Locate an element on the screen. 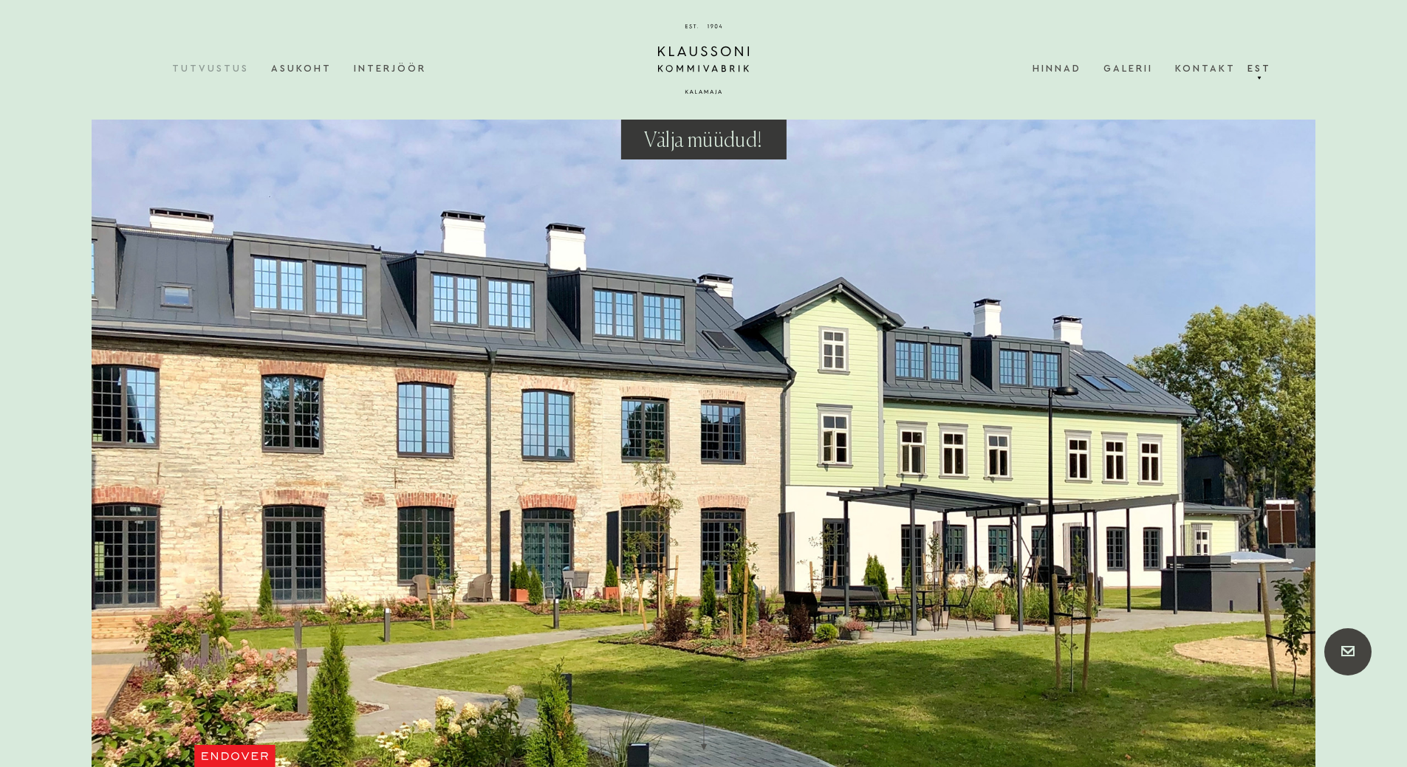 This screenshot has height=767, width=1407. a: Galerii is located at coordinates (1139, 68).